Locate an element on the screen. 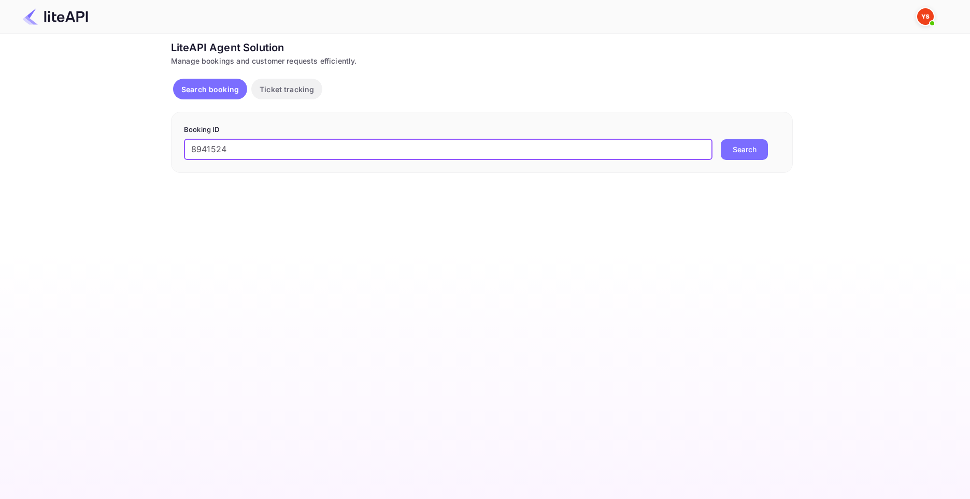  img: Yandex Support is located at coordinates (925, 17).